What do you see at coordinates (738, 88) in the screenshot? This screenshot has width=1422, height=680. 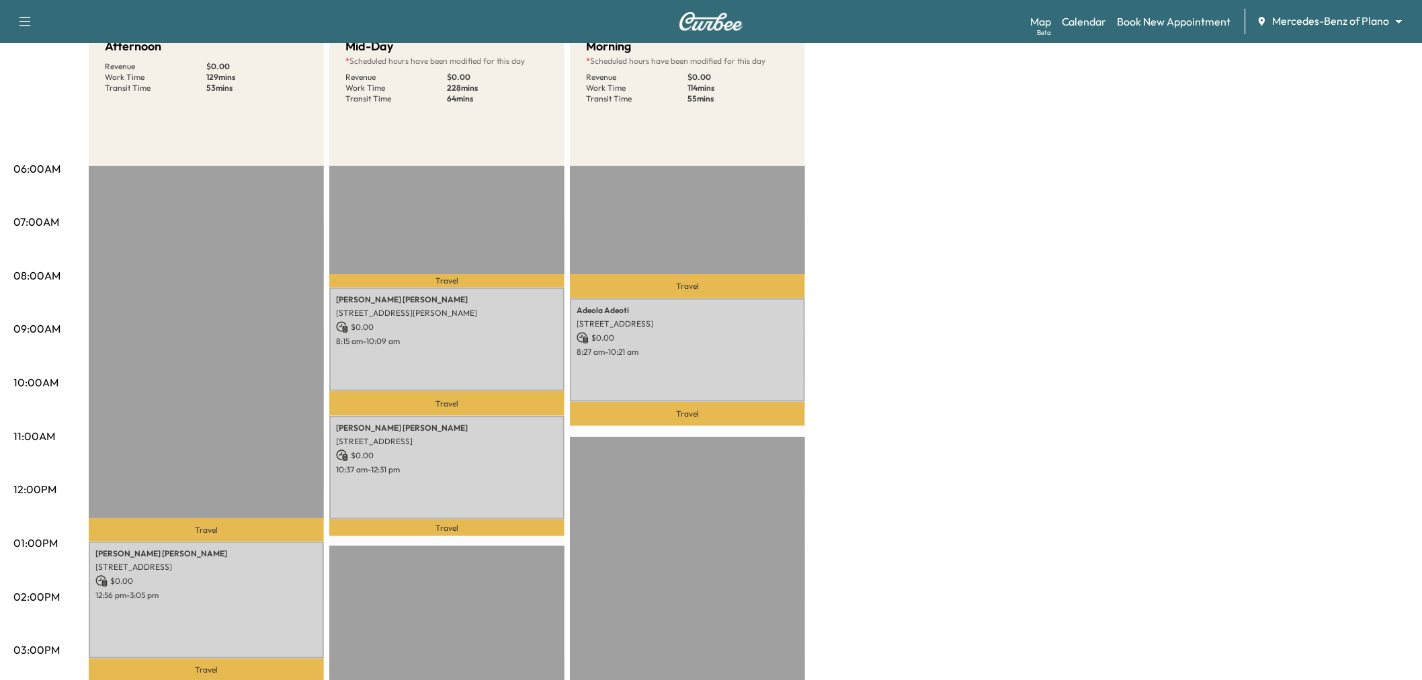 I see `p: 114 mins` at bounding box center [738, 88].